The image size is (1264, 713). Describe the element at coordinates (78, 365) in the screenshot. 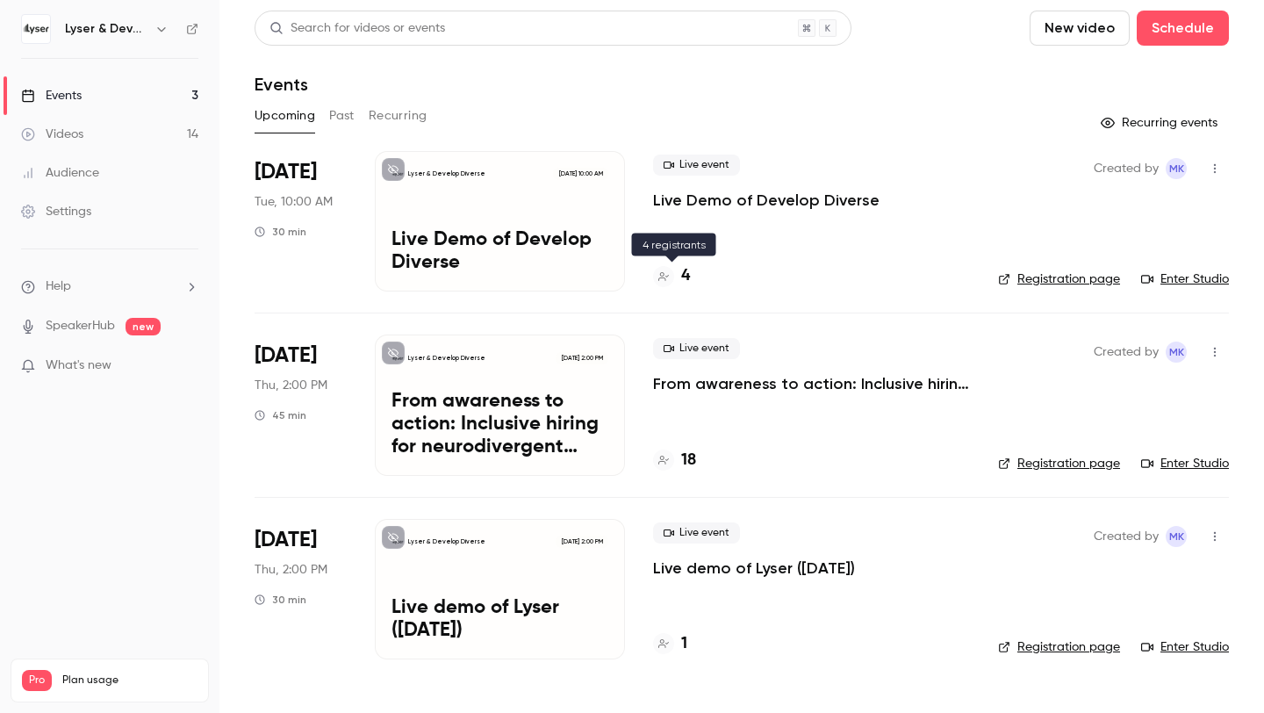

I see `span: What's new` at that location.